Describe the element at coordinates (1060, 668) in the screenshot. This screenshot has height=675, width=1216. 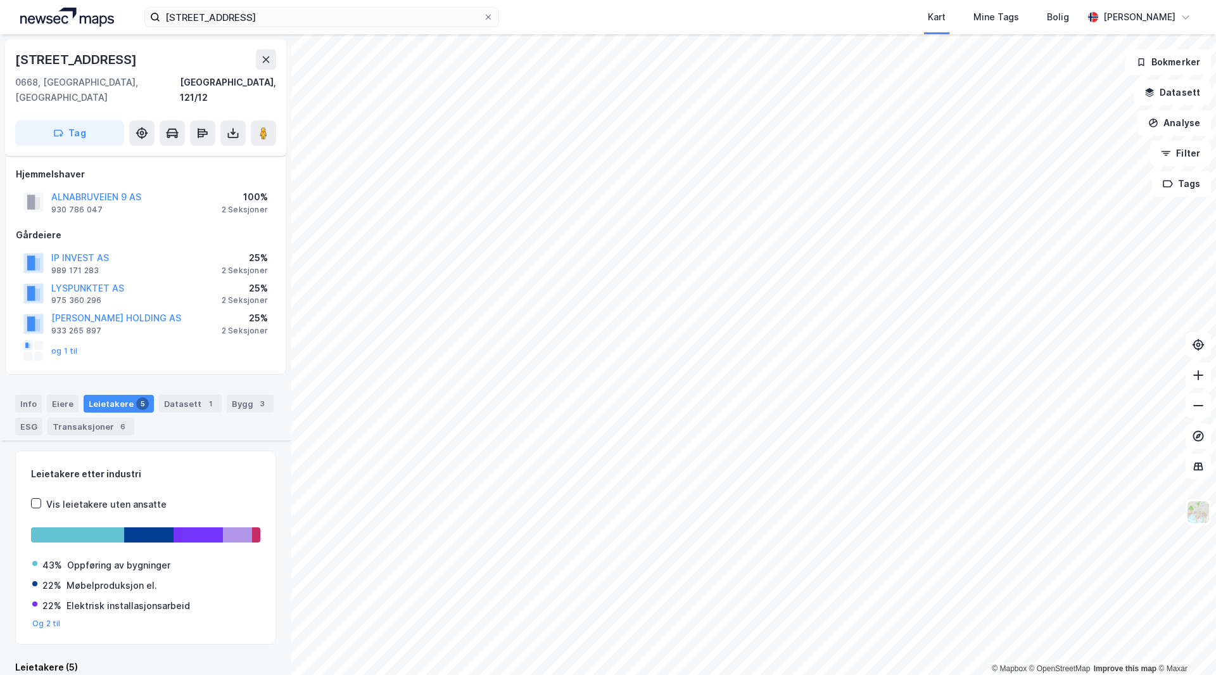
I see `a: OpenStreetMap` at that location.